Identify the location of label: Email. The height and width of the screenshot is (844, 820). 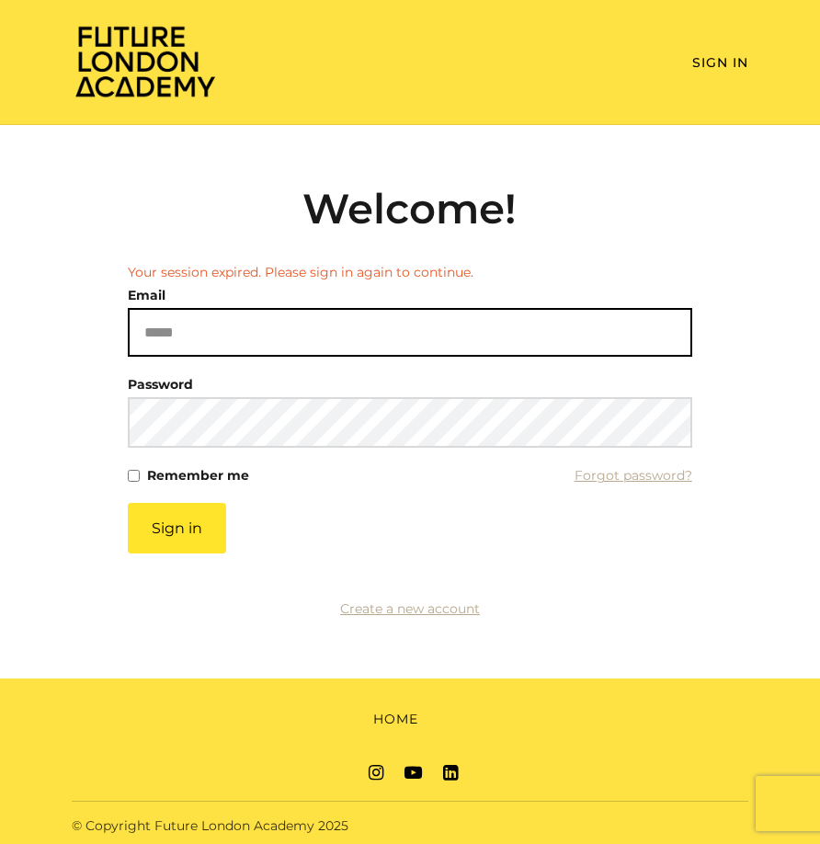
(146, 295).